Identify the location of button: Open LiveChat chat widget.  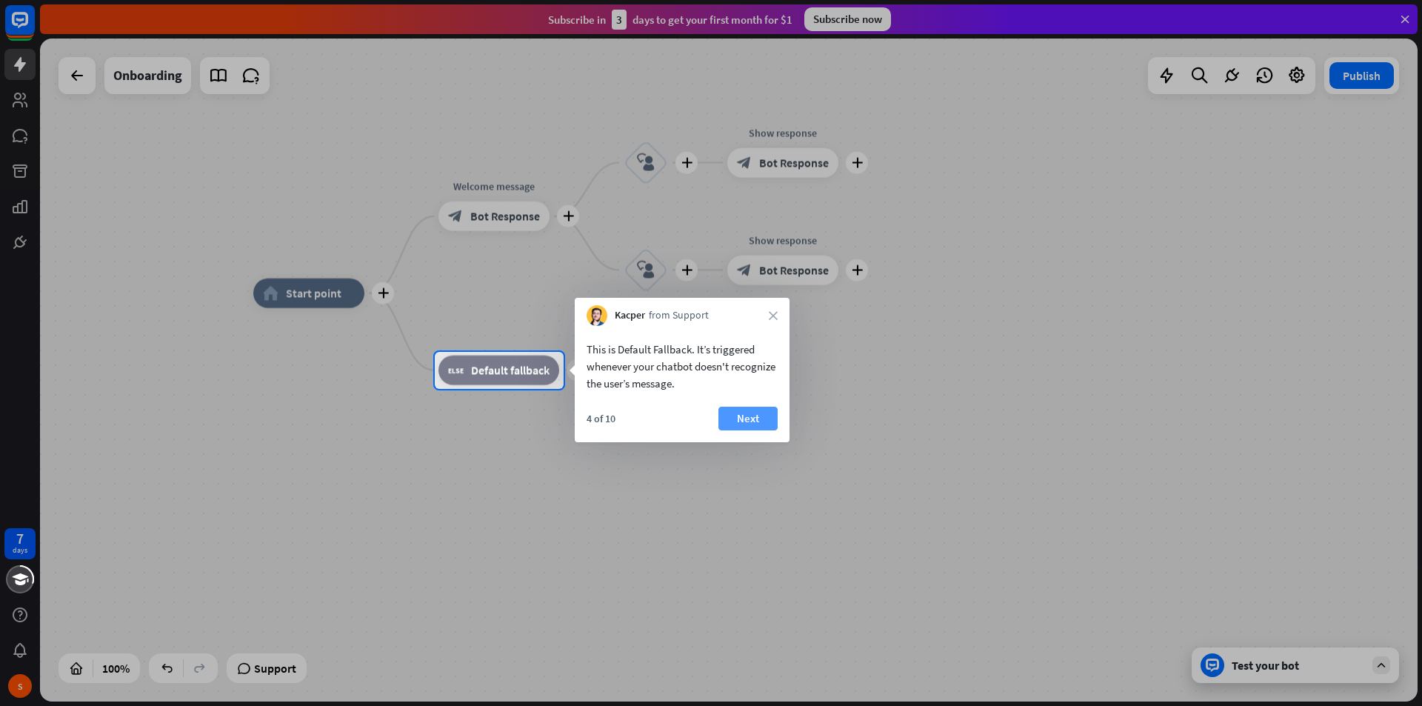
(34, 28).